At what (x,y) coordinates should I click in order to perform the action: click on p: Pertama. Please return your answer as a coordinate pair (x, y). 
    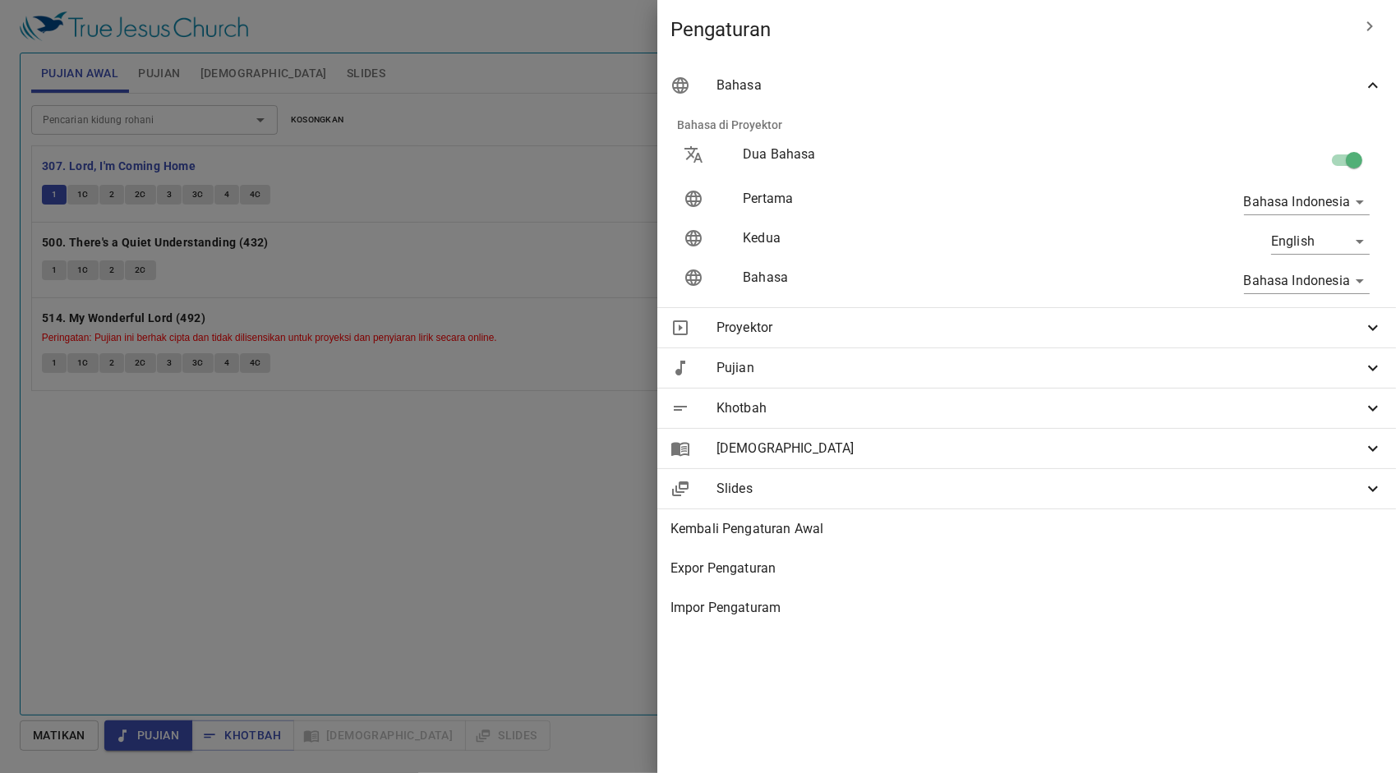
    Looking at the image, I should click on (908, 199).